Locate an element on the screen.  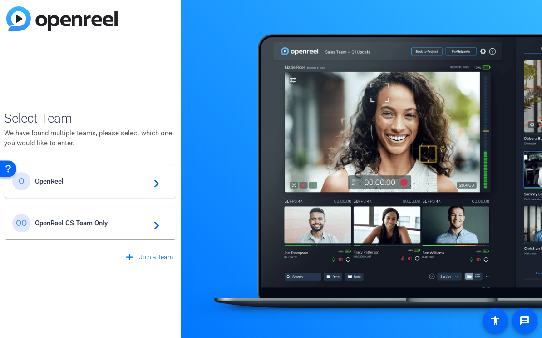
p: We have found multiple teams, please select which one you would like to enter. is located at coordinates (90, 138).